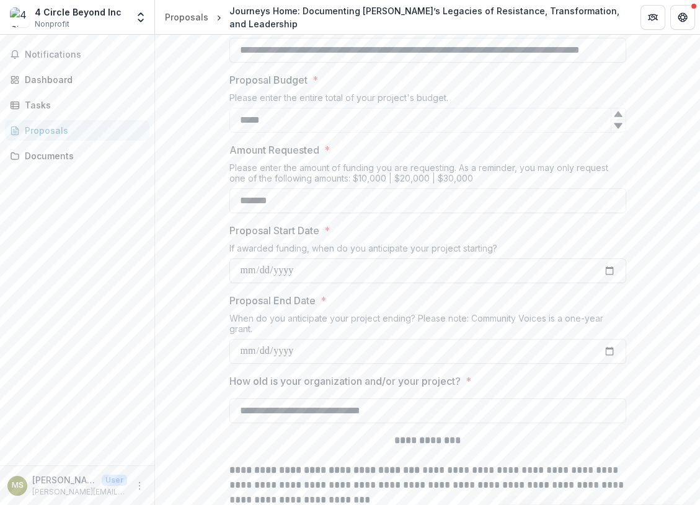  I want to click on div: Please enter the entire total of your project's budget., so click(428, 100).